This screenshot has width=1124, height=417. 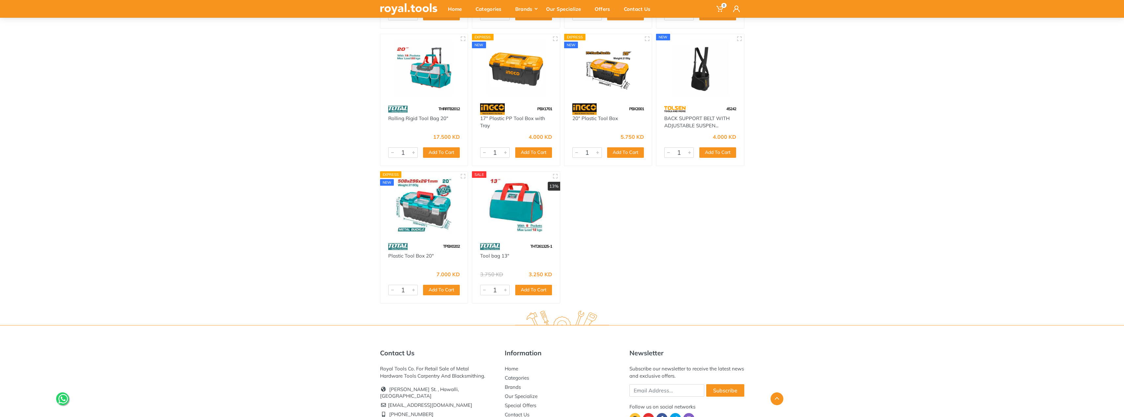 What do you see at coordinates (632, 137) in the screenshot?
I see `div: 5.750 KD` at bounding box center [632, 137].